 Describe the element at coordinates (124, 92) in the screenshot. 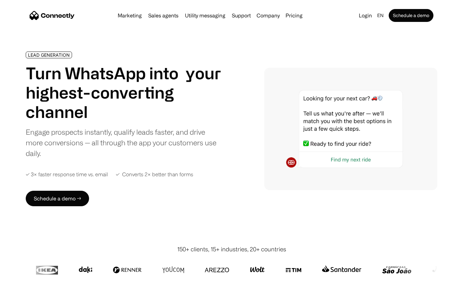

I see `h1: Turn WhatsApp into your highest-converting channel` at that location.